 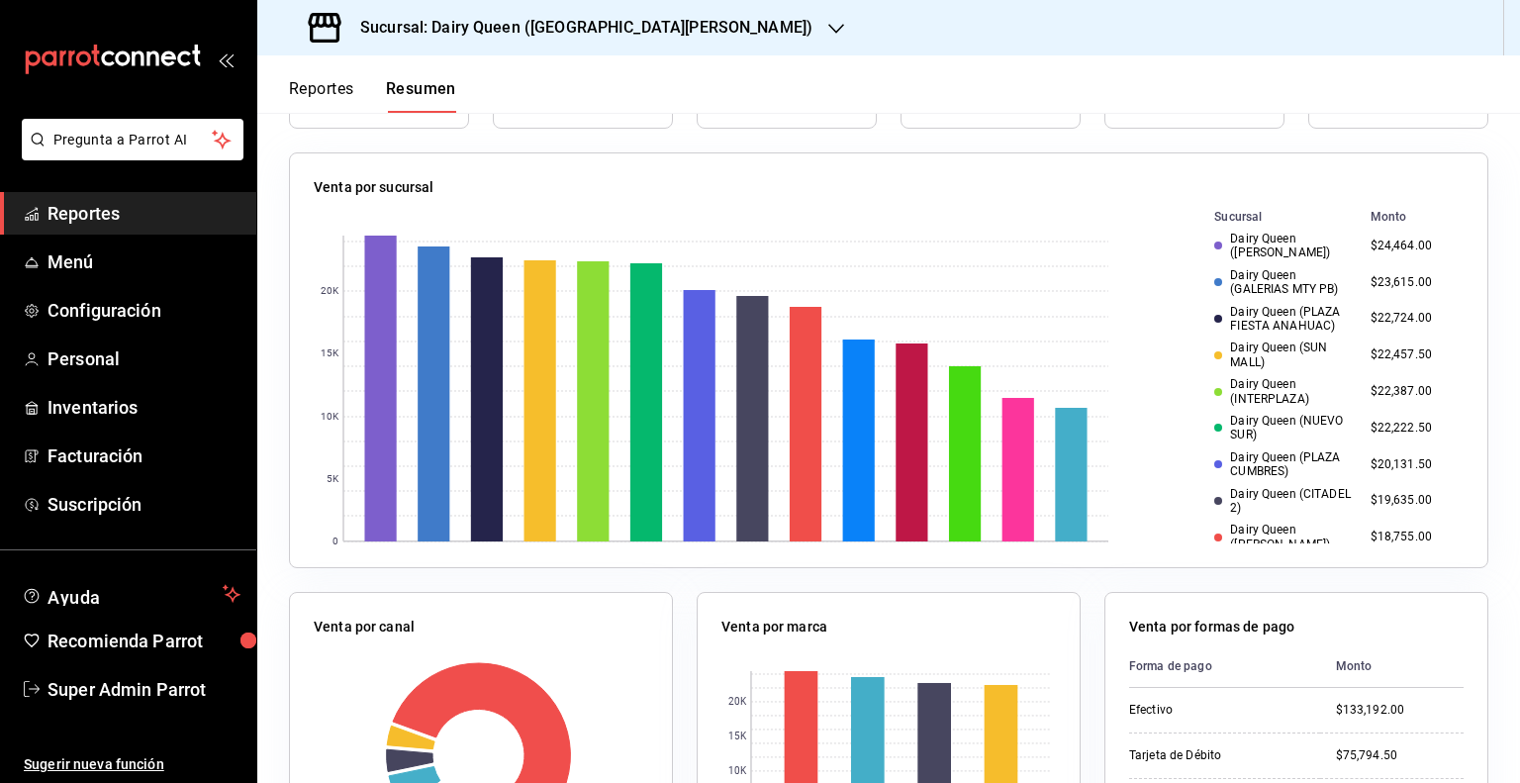 What do you see at coordinates (774, 626) in the screenshot?
I see `p: Venta por marca` at bounding box center [774, 626].